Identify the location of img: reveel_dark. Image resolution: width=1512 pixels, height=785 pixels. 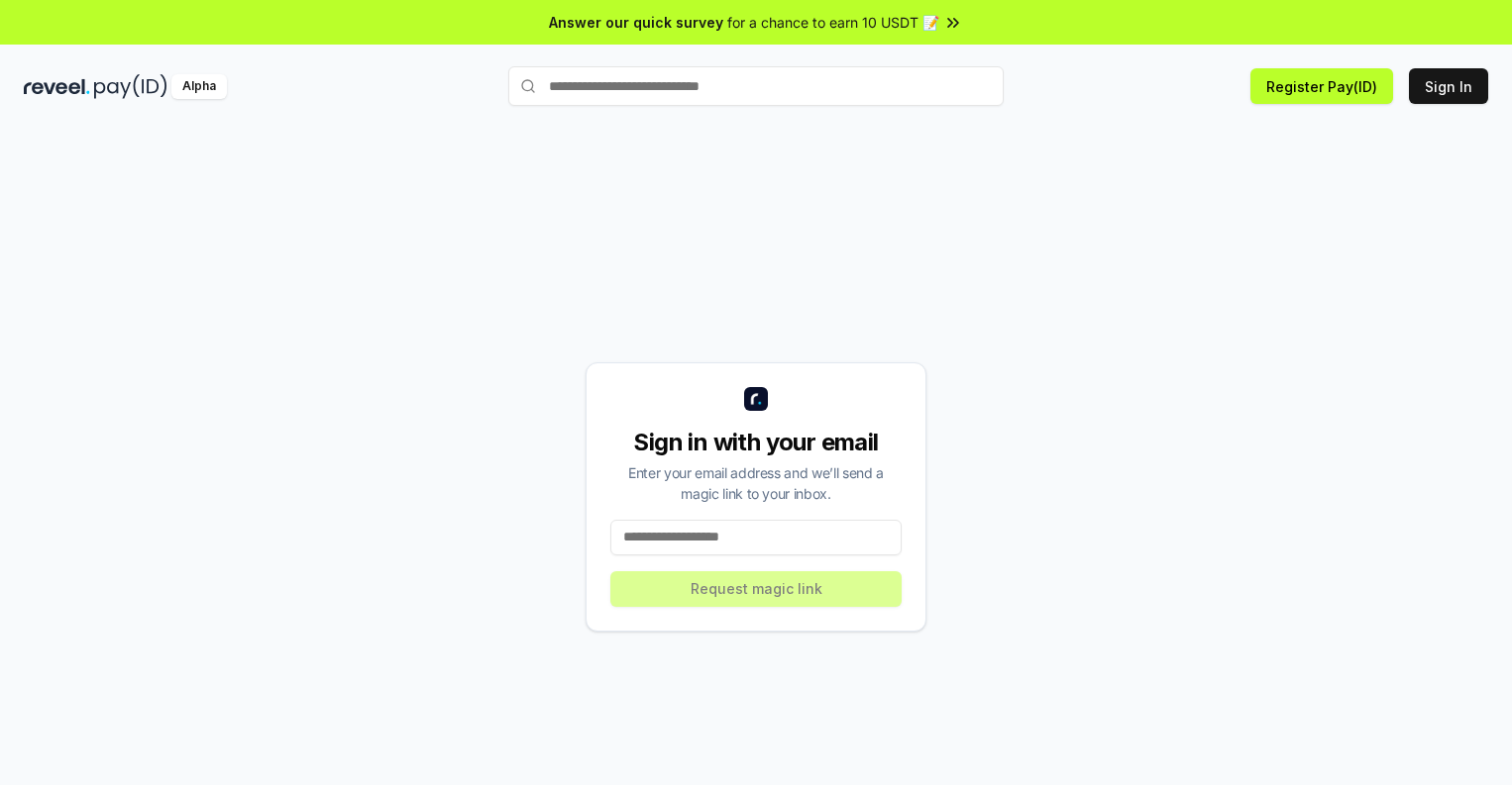
(57, 86).